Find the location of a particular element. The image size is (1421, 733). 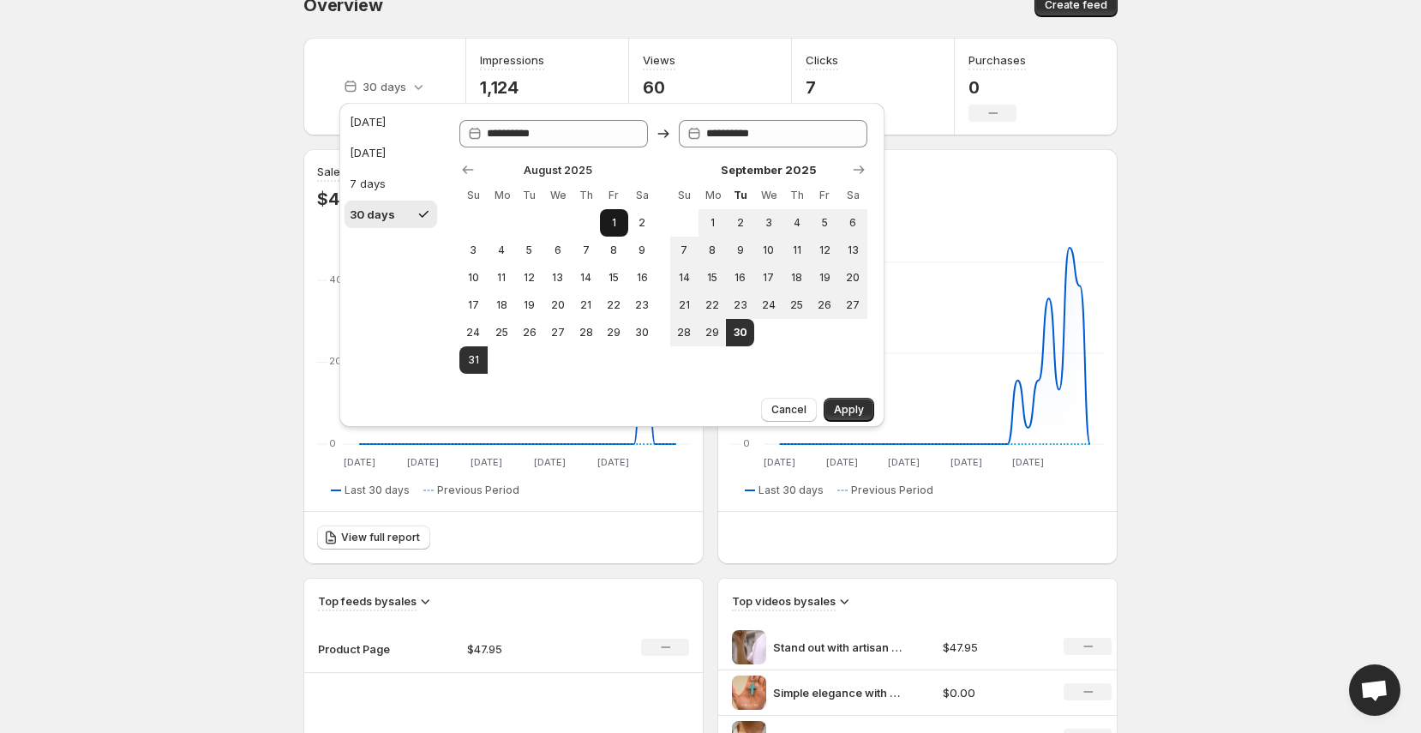

p: 30 days is located at coordinates (384, 87).